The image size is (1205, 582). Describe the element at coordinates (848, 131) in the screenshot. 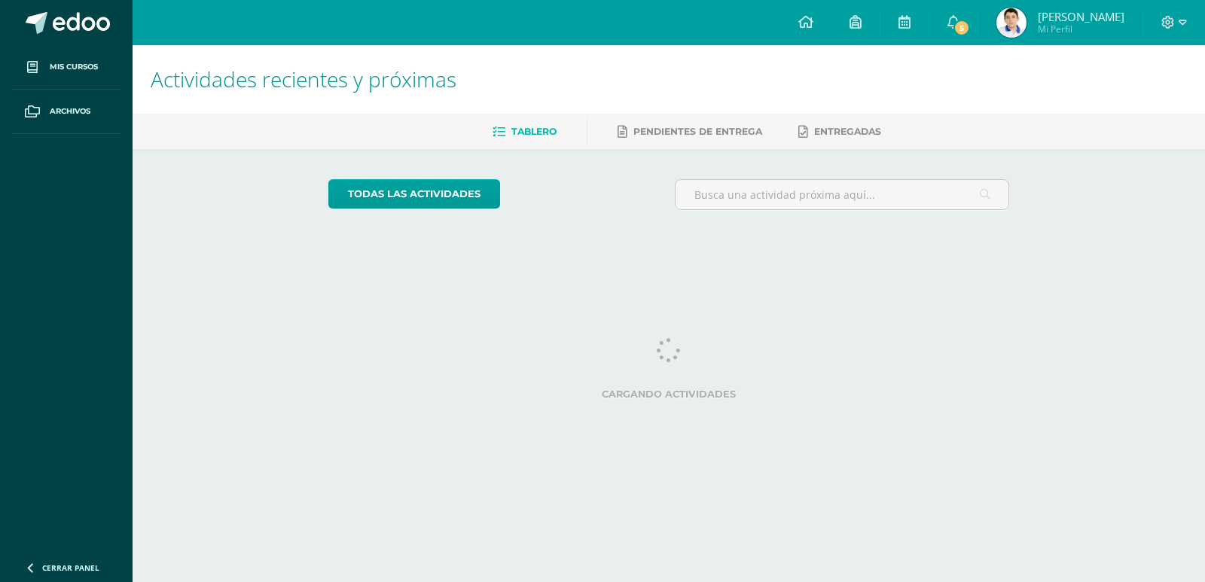

I see `span: Entregadas` at that location.